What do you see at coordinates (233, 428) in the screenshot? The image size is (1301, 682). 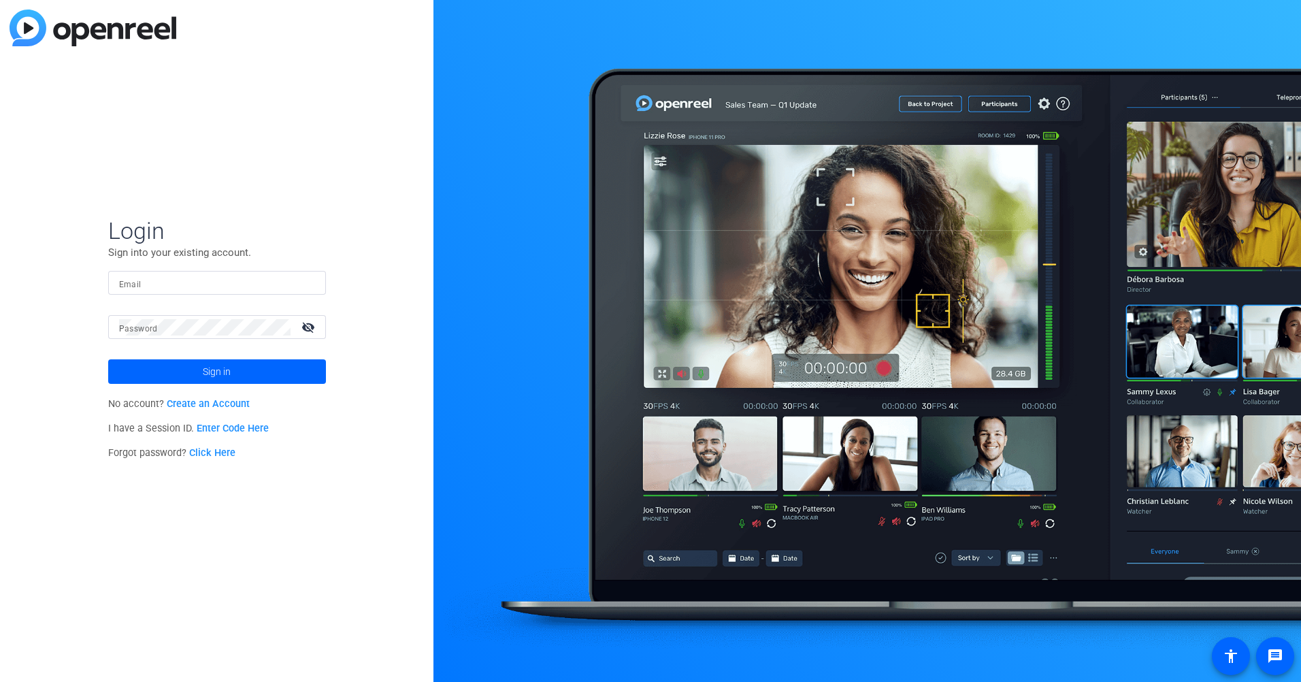 I see `a: Enter Code Here` at bounding box center [233, 428].